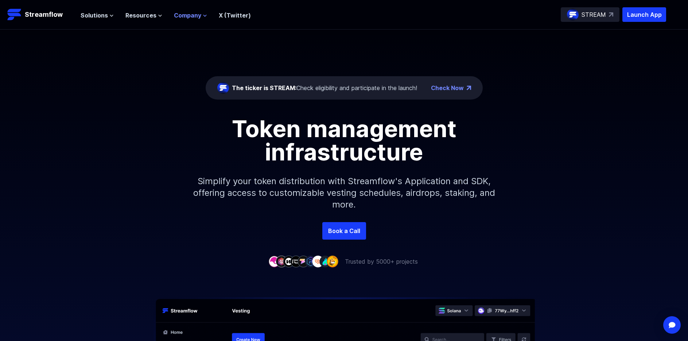 The height and width of the screenshot is (341, 688). What do you see at coordinates (15, 15) in the screenshot?
I see `img: Streamflow Logo` at bounding box center [15, 15].